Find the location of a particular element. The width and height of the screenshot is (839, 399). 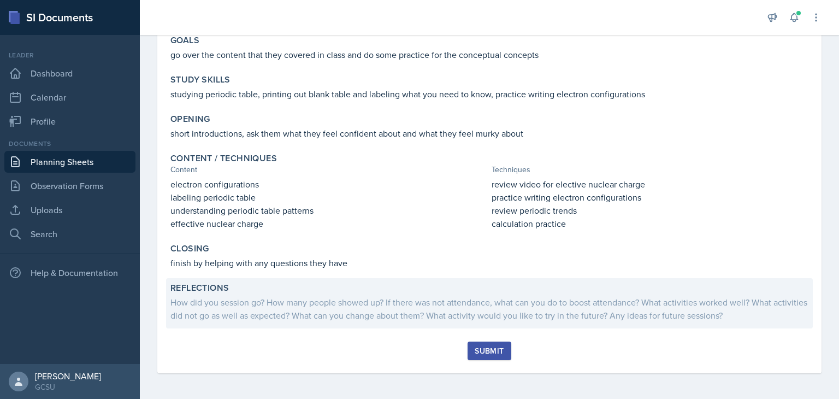

p: practice writing electron configurations is located at coordinates (650, 197).